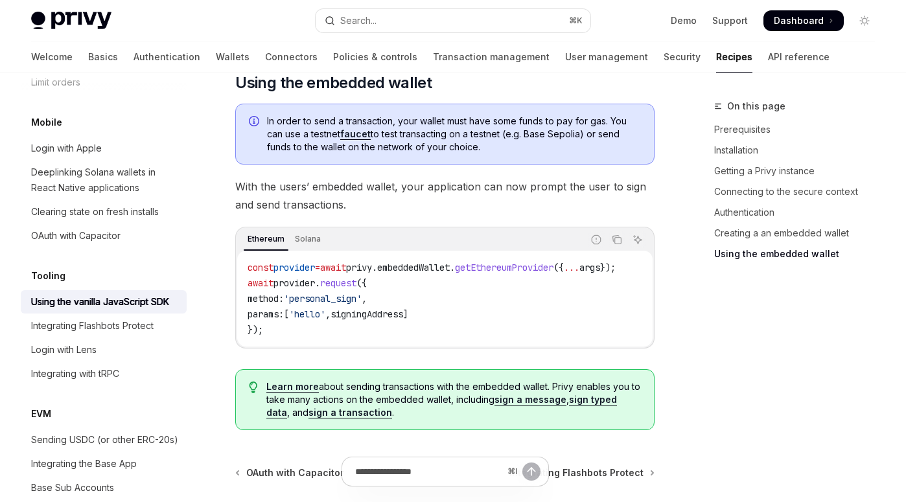  I want to click on h5: Mobile, so click(47, 122).